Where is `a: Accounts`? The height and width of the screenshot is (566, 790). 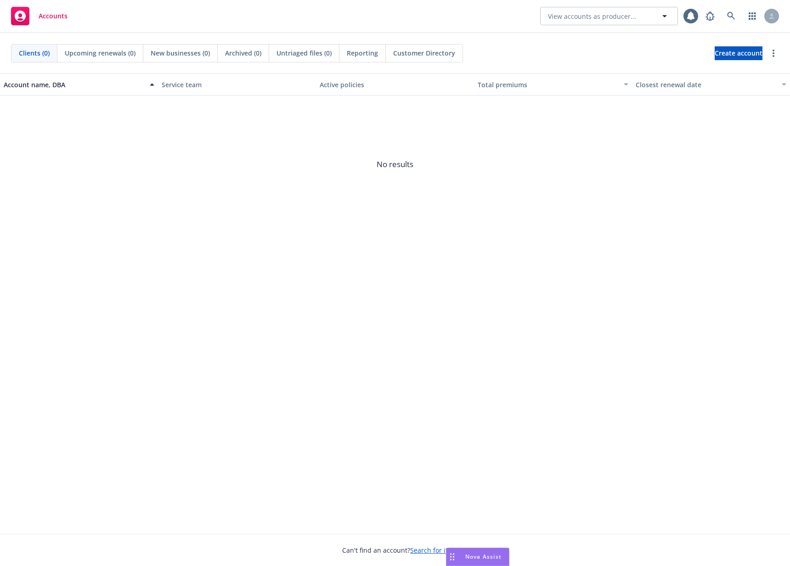 a: Accounts is located at coordinates (39, 16).